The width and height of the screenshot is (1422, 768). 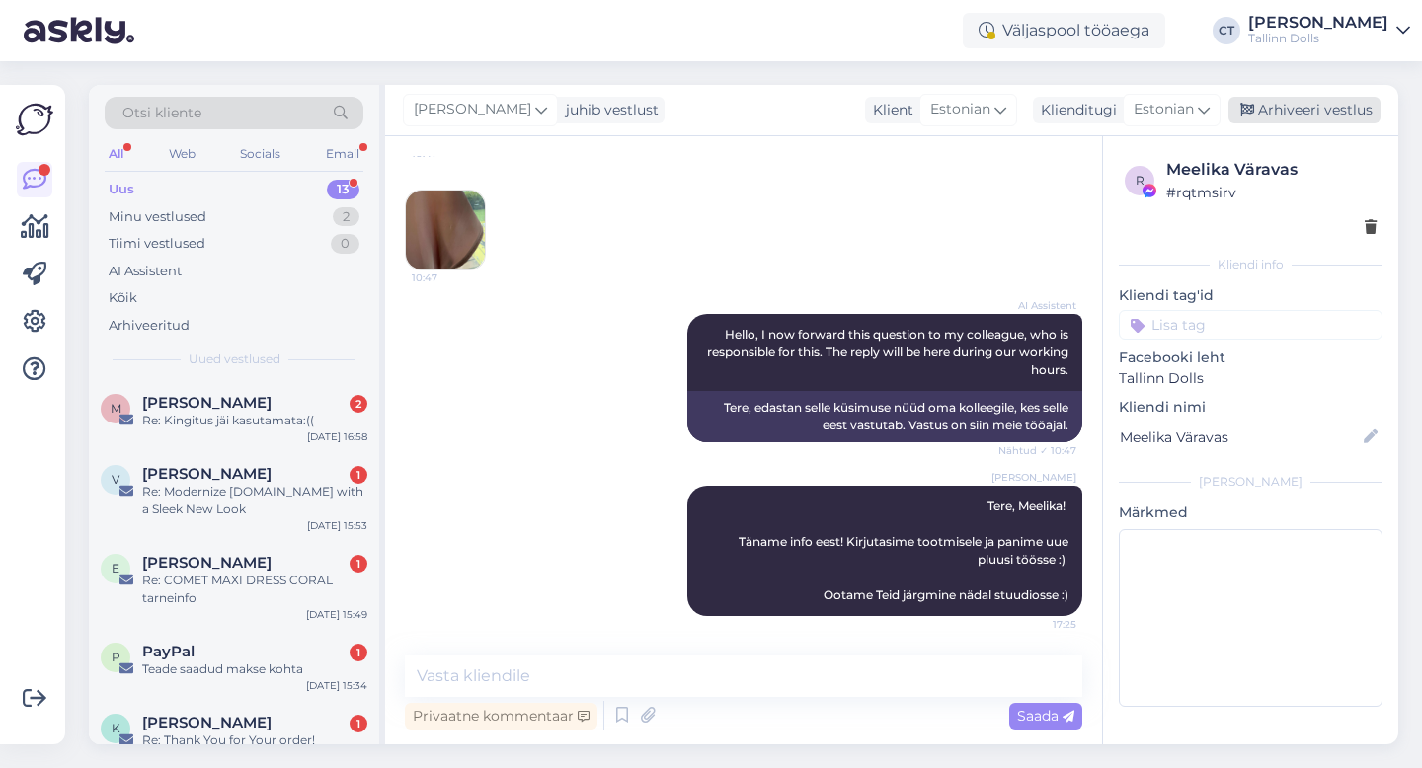 What do you see at coordinates (255, 670) in the screenshot?
I see `div: Teade saadud makse kohta` at bounding box center [255, 670].